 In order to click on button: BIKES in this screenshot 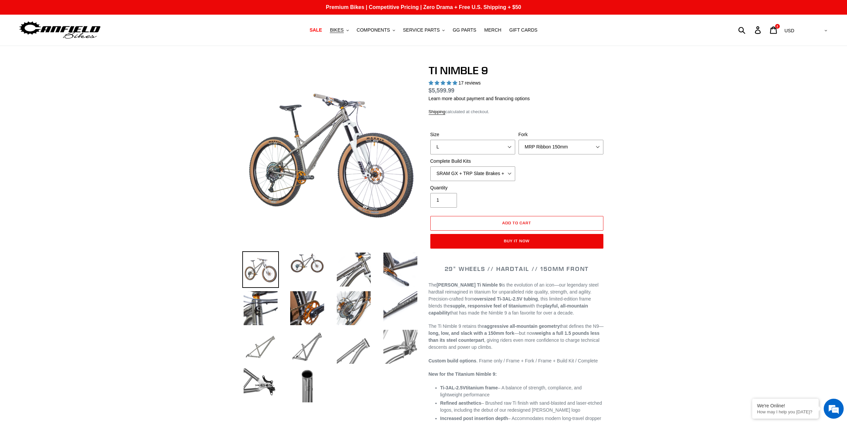, I will do `click(339, 30)`.